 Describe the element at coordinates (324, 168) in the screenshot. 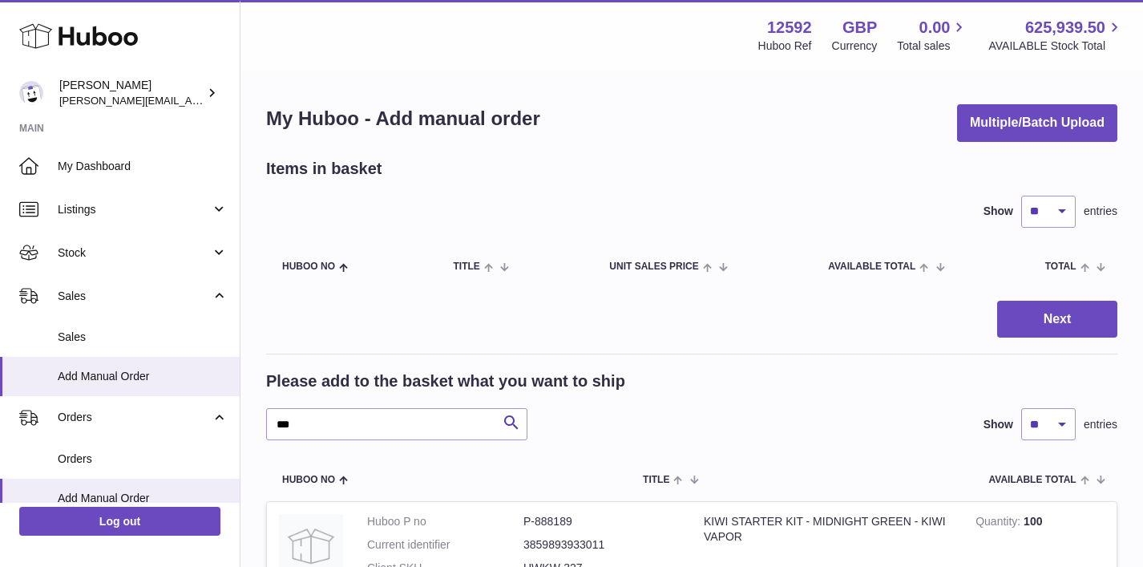

I see `h2: Items in basket` at that location.